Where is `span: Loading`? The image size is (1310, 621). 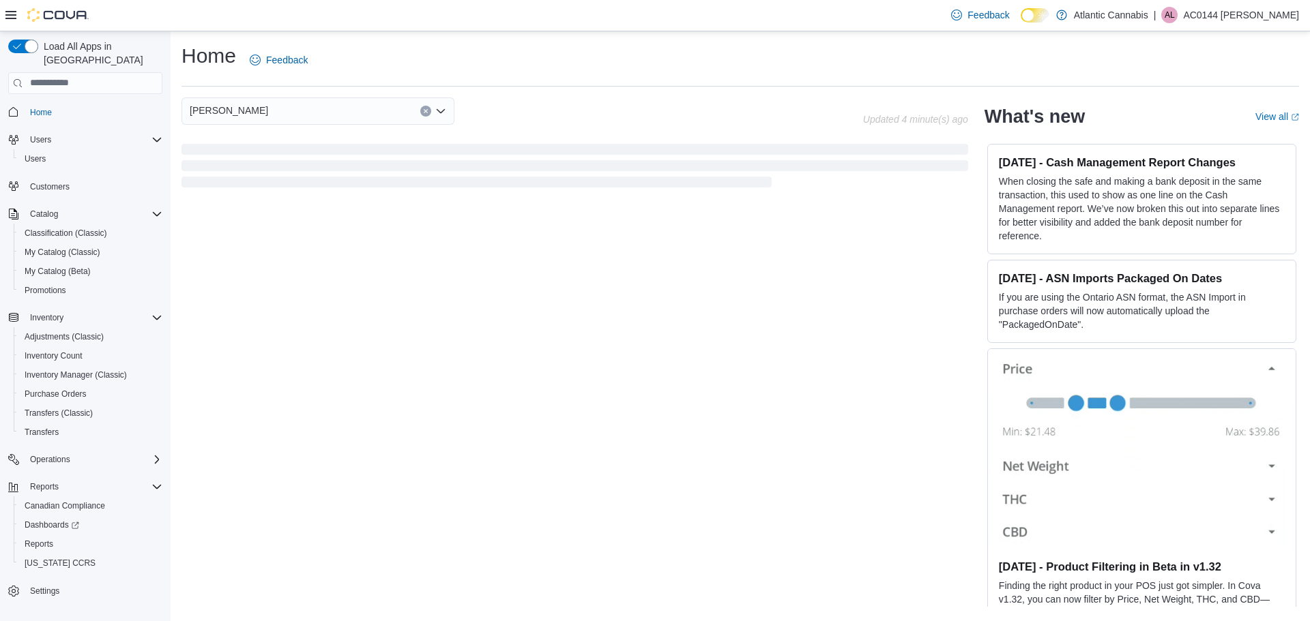
span: Loading is located at coordinates (574, 169).